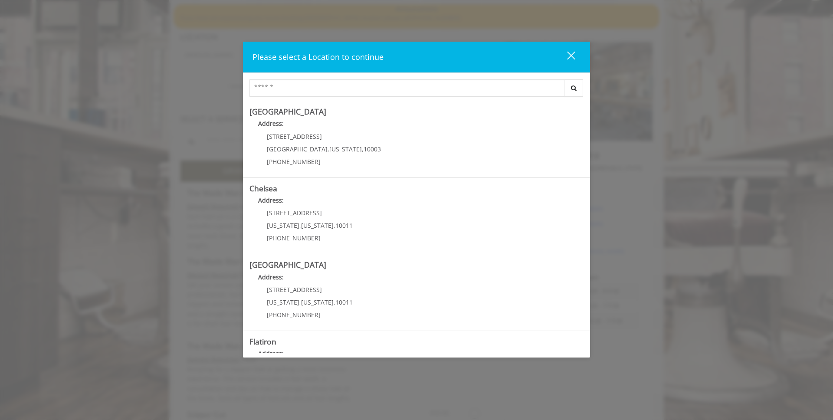 This screenshot has height=420, width=833. I want to click on i: Search button, so click(574, 88).